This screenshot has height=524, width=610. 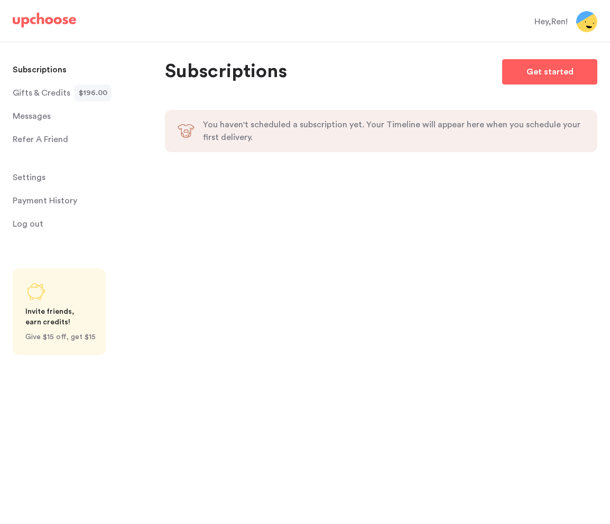 What do you see at coordinates (73, 93) in the screenshot?
I see `a: Gifts & Credits$196.00` at bounding box center [73, 93].